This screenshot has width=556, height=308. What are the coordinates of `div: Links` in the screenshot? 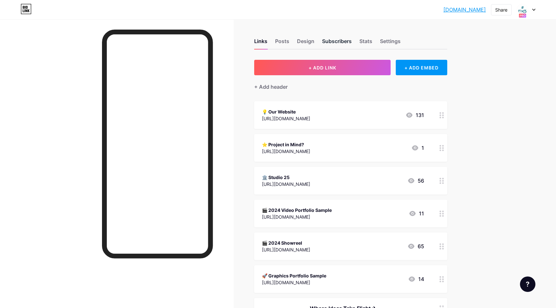 It's located at (261, 43).